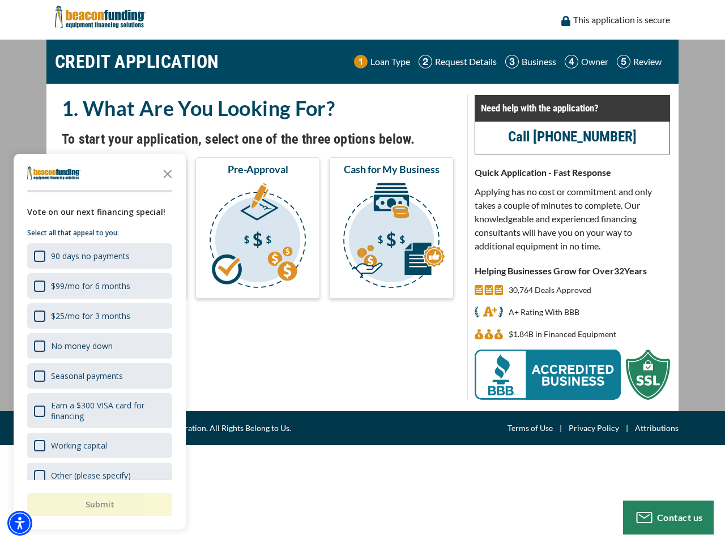  Describe the element at coordinates (361, 62) in the screenshot. I see `img: Step 1` at that location.